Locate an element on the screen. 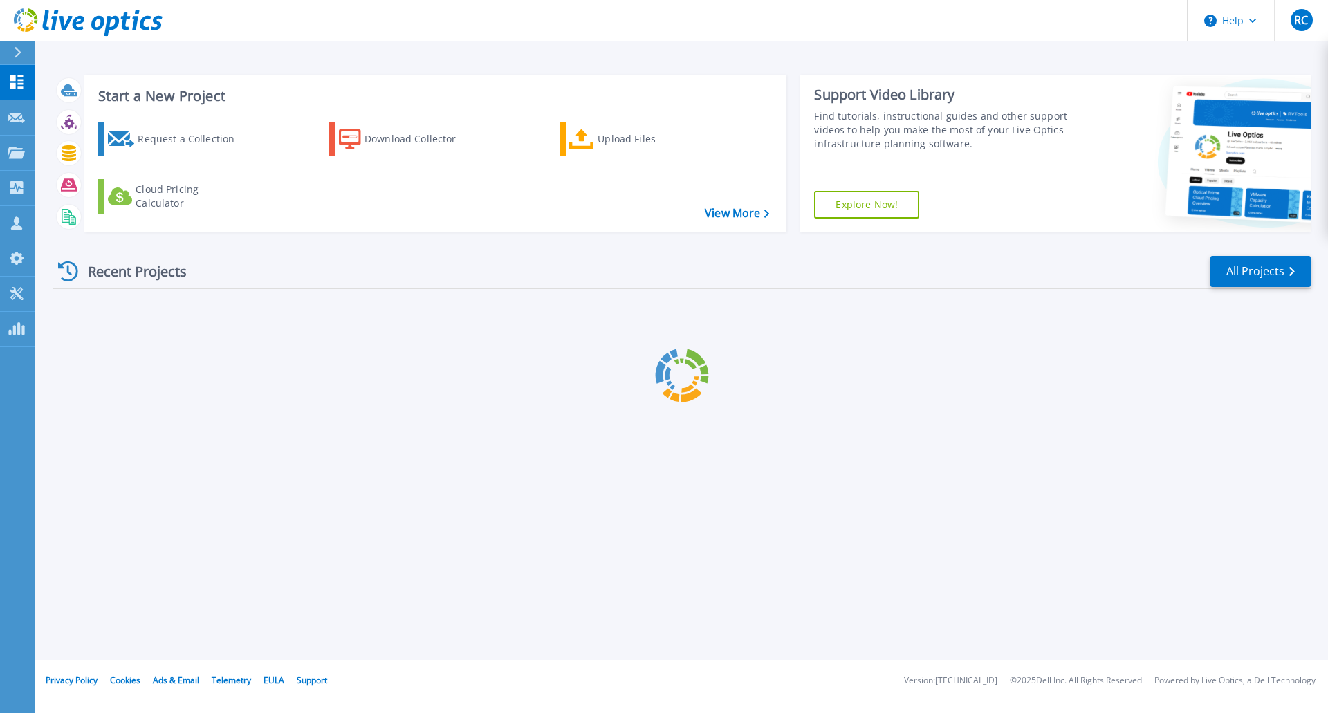 This screenshot has width=1328, height=713. a: Ads & Email is located at coordinates (176, 680).